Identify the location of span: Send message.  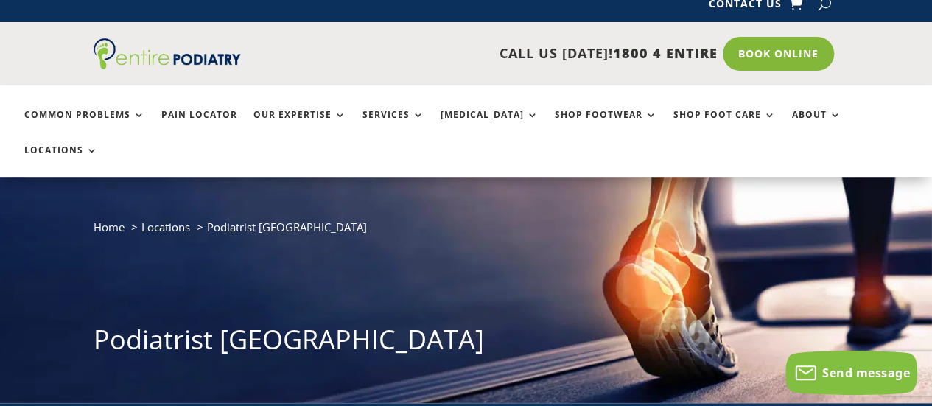
(866, 373).